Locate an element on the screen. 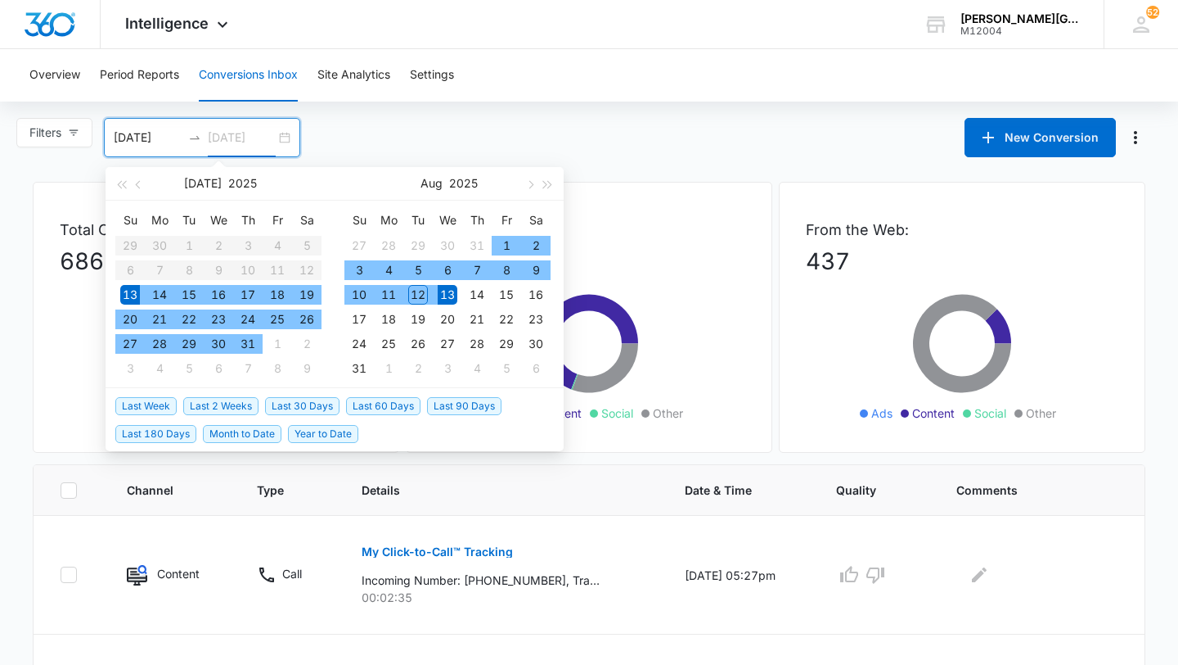 The image size is (1178, 665). td: 2025-07-25 is located at coordinates (277, 319).